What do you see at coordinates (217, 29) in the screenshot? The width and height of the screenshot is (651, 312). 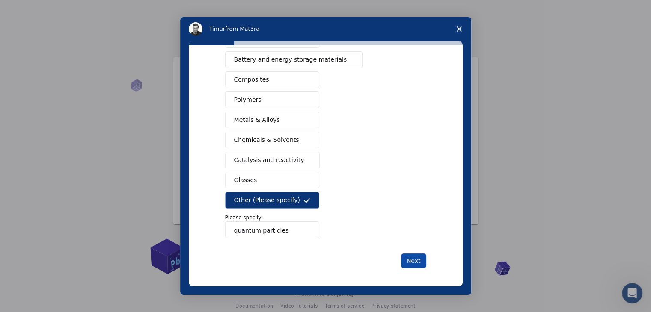 I see `span: Timur` at bounding box center [217, 29].